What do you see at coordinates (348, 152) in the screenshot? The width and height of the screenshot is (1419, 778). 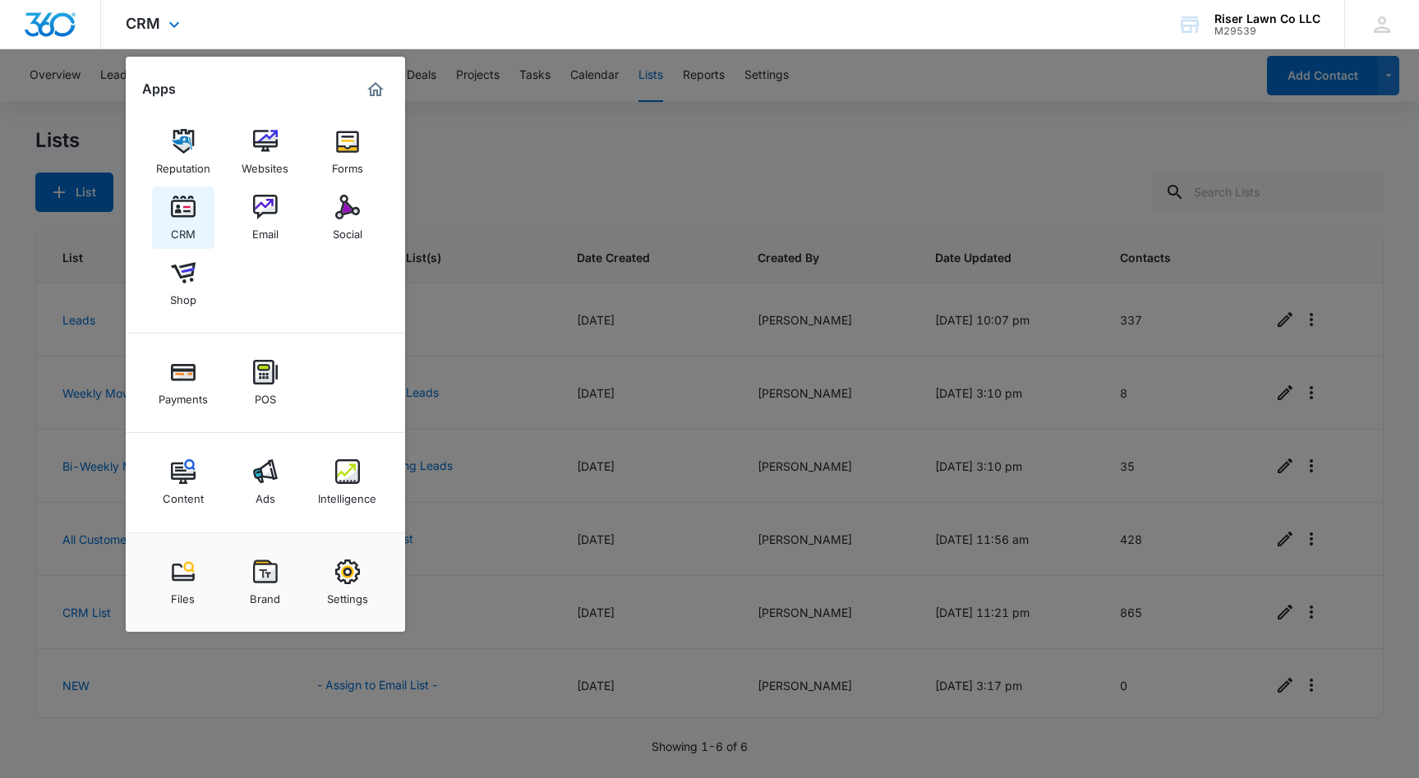 I see `a: Forms` at bounding box center [348, 152].